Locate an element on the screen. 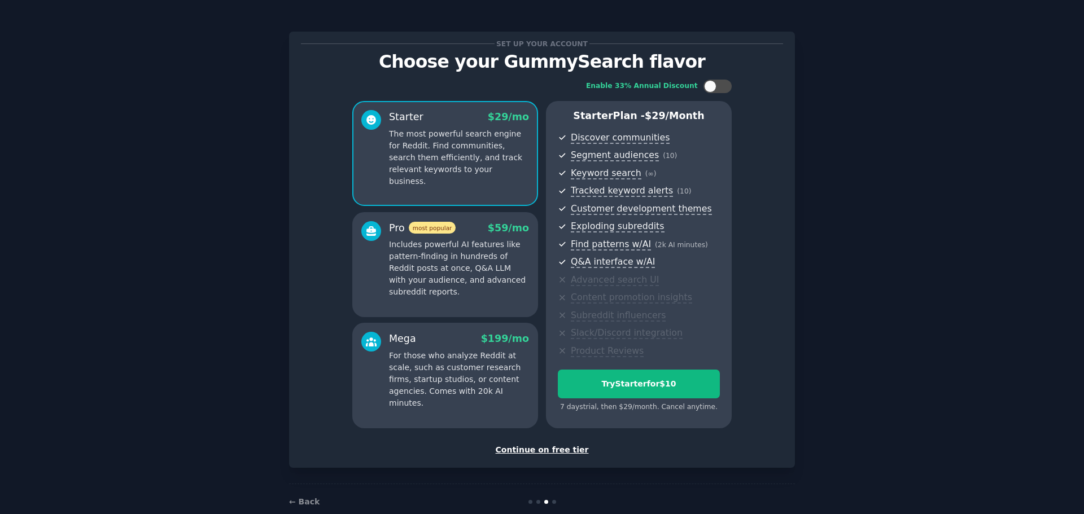  div: Starter is located at coordinates (406, 117).